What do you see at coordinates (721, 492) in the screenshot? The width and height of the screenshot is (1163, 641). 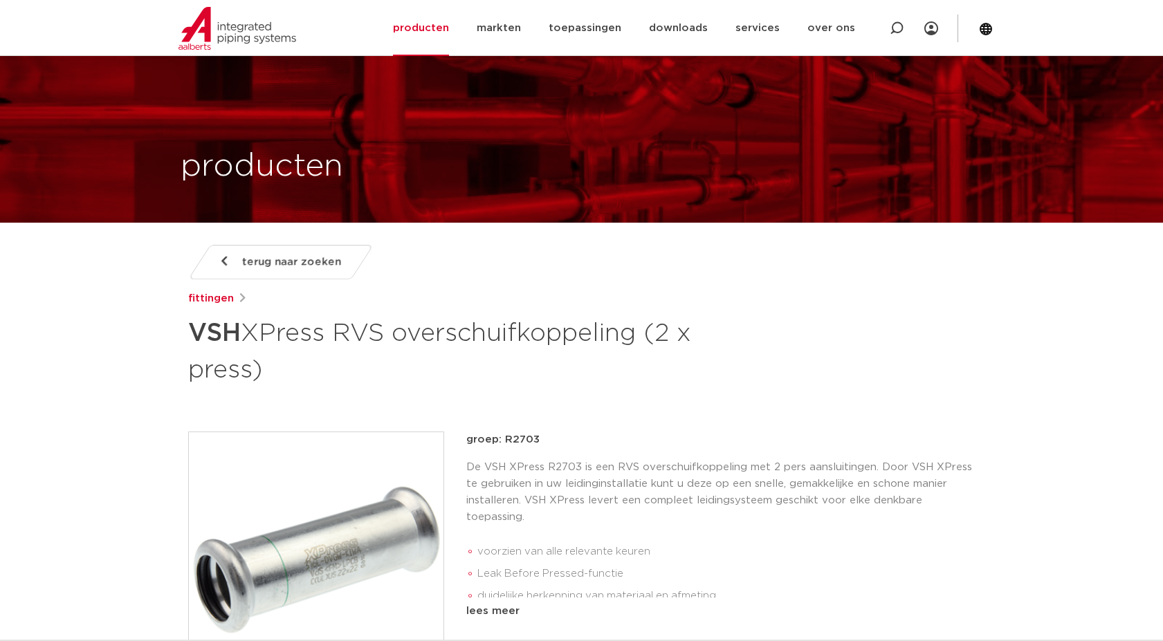 I see `p: De VSH XPress R2703 is een RVS overschuifkoppeling met 2 pers aansluitingen. Door VSH XPress te g...` at bounding box center [721, 492].